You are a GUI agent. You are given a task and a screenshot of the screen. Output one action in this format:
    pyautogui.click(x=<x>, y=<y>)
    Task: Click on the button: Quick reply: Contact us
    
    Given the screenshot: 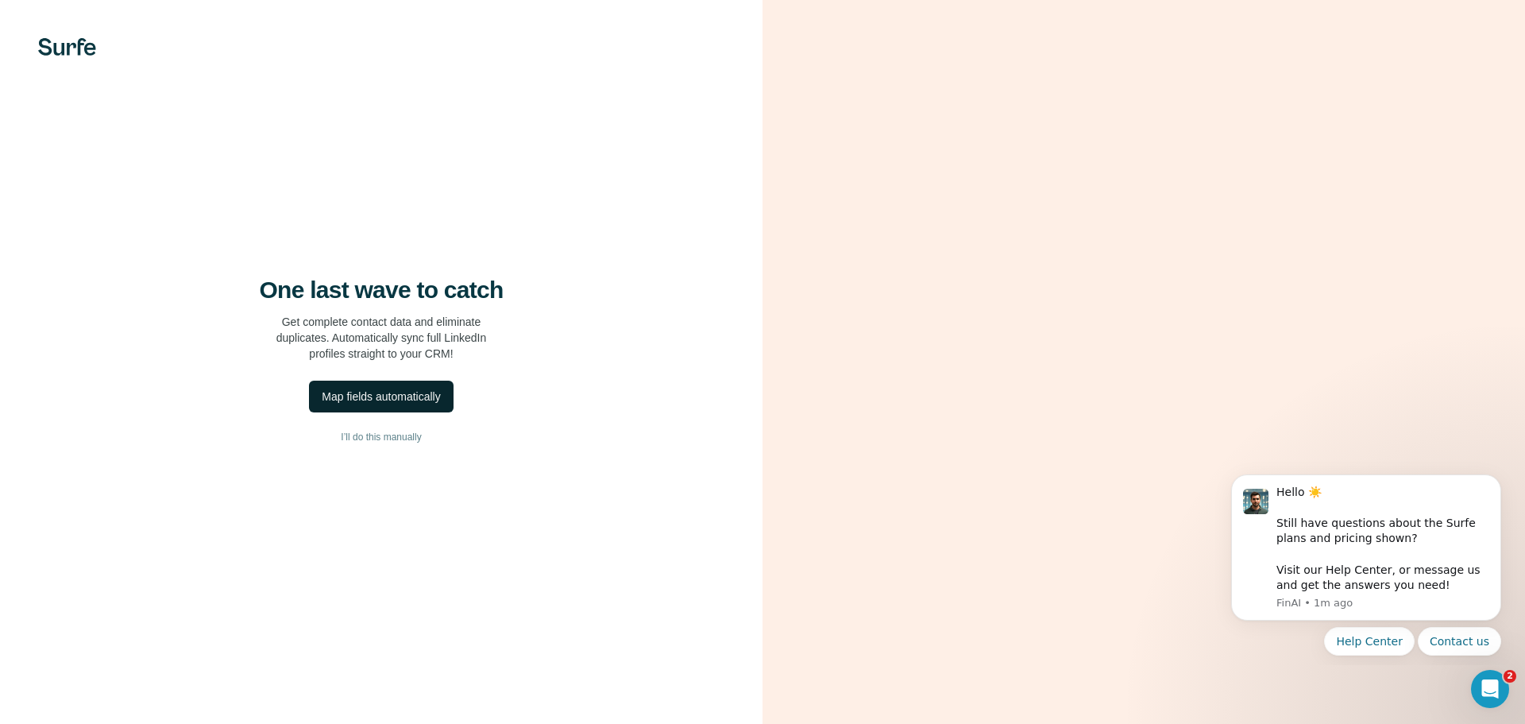 What is the action you would take?
    pyautogui.click(x=252, y=181)
    